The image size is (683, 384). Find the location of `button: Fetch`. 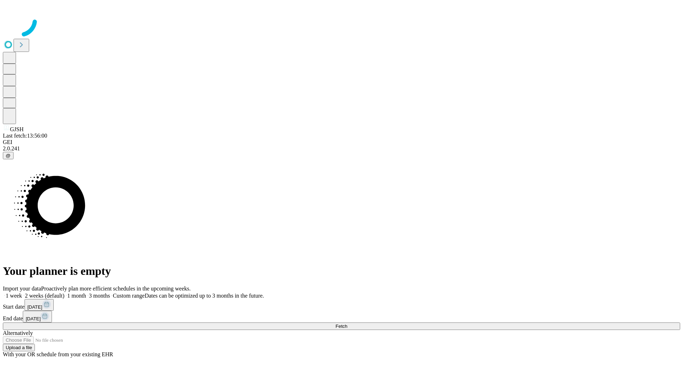

button: Fetch is located at coordinates (341, 326).